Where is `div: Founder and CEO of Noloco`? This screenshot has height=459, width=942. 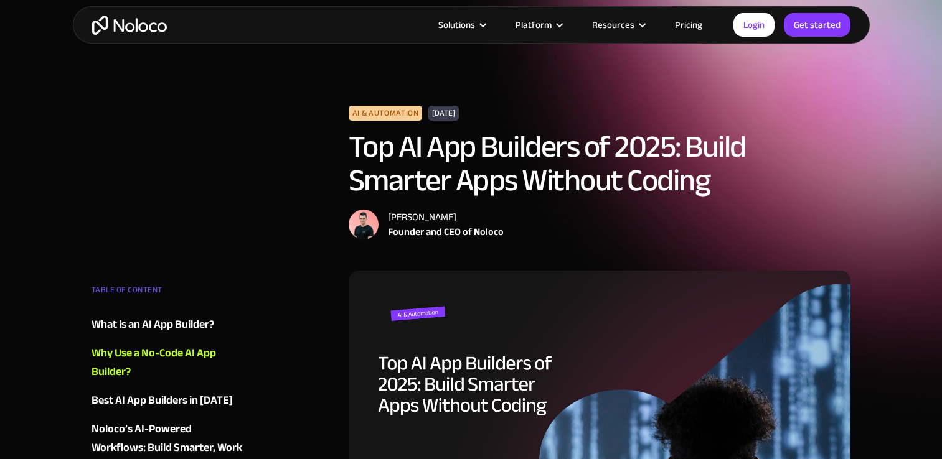 div: Founder and CEO of Noloco is located at coordinates (446, 232).